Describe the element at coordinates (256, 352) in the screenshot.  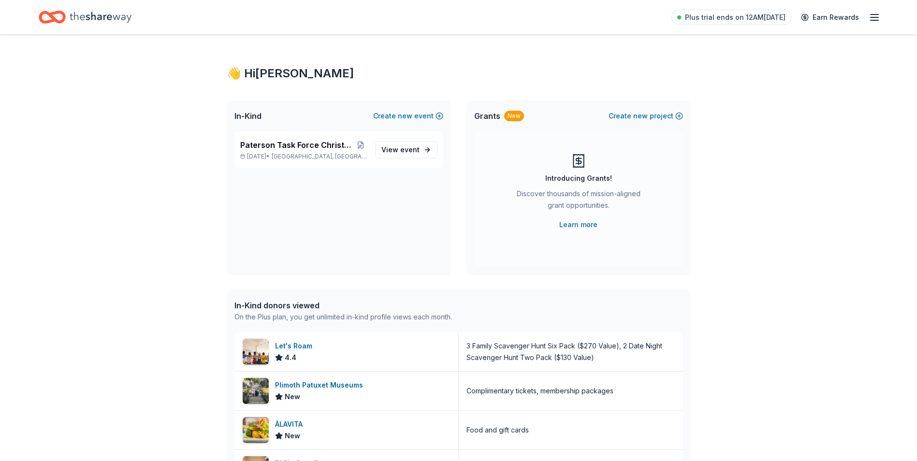
I see `img: Image for Let's Roam` at that location.